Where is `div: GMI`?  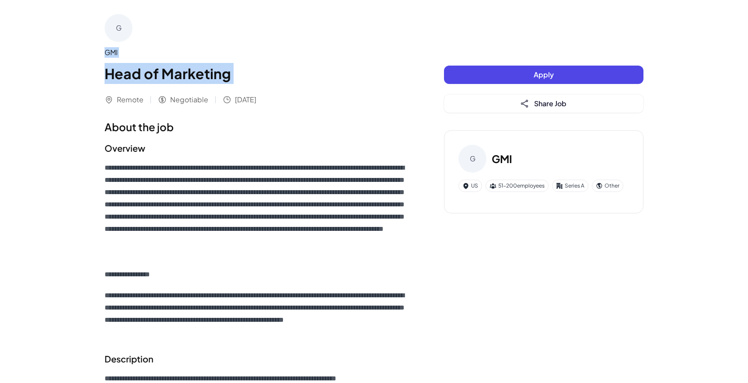
div: GMI is located at coordinates (257, 53).